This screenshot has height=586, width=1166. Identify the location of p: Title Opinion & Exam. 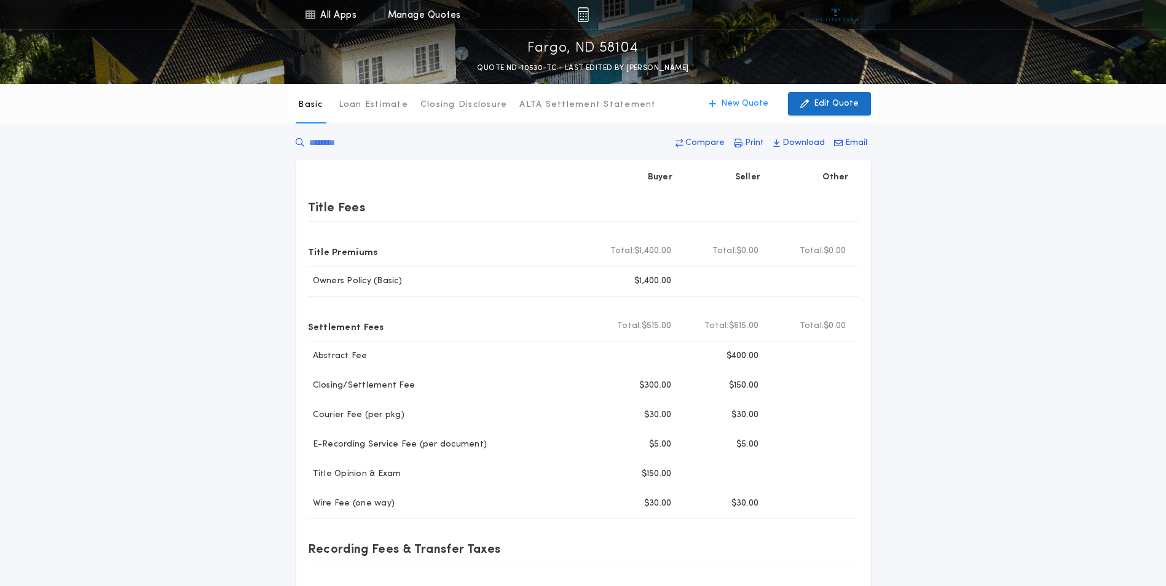
(355, 475).